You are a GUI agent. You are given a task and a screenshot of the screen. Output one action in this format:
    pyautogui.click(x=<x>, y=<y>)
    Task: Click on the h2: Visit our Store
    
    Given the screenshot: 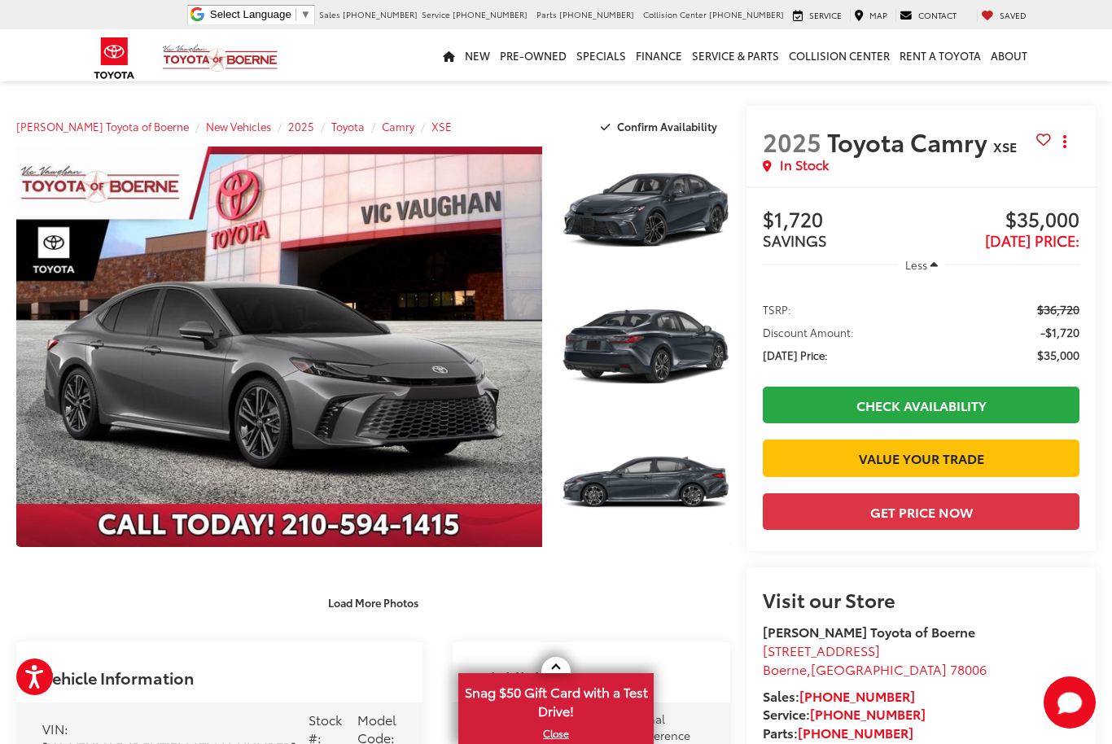 What is the action you would take?
    pyautogui.click(x=921, y=599)
    